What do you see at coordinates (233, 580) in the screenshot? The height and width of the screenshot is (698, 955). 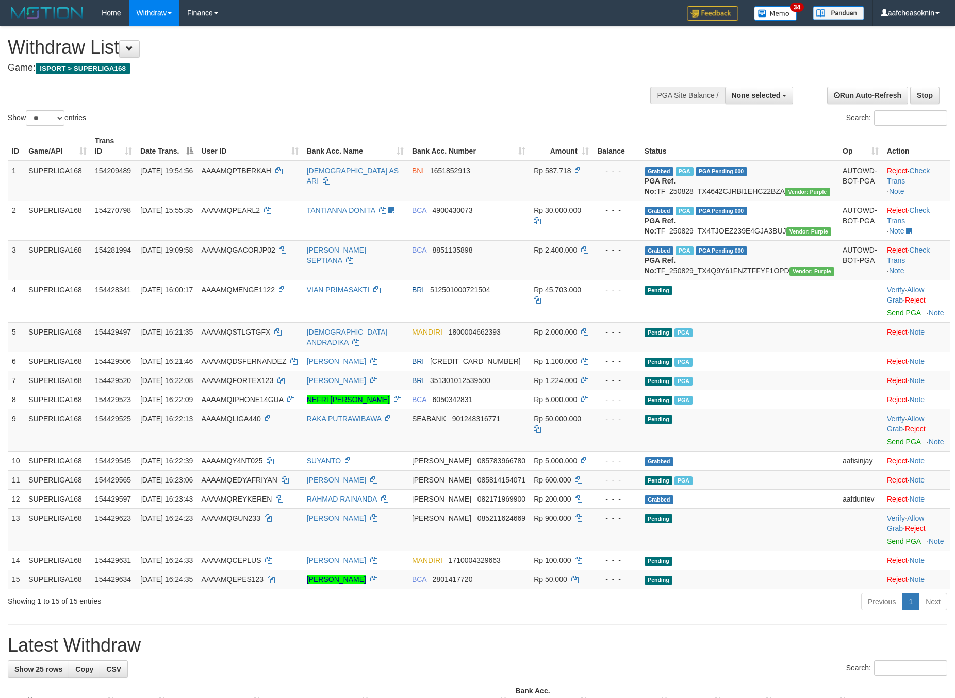 I see `span: AAAAMQEPES123` at bounding box center [233, 580].